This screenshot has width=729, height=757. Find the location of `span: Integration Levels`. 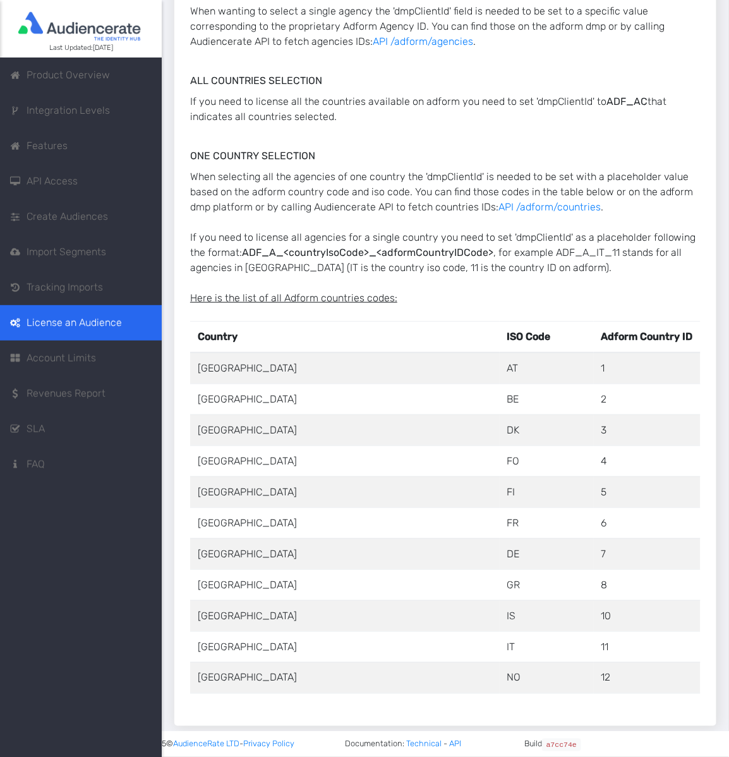

span: Integration Levels is located at coordinates (68, 111).